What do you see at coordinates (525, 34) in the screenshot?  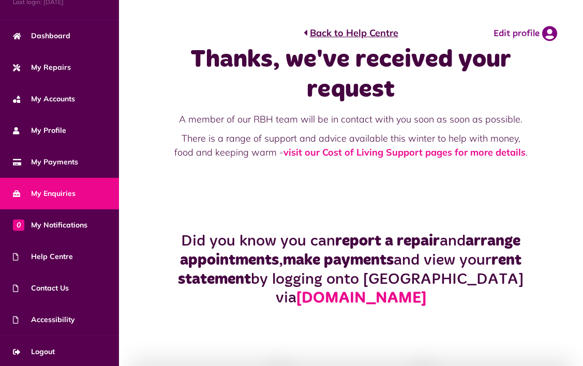 I see `a: Edit profile` at bounding box center [525, 34].